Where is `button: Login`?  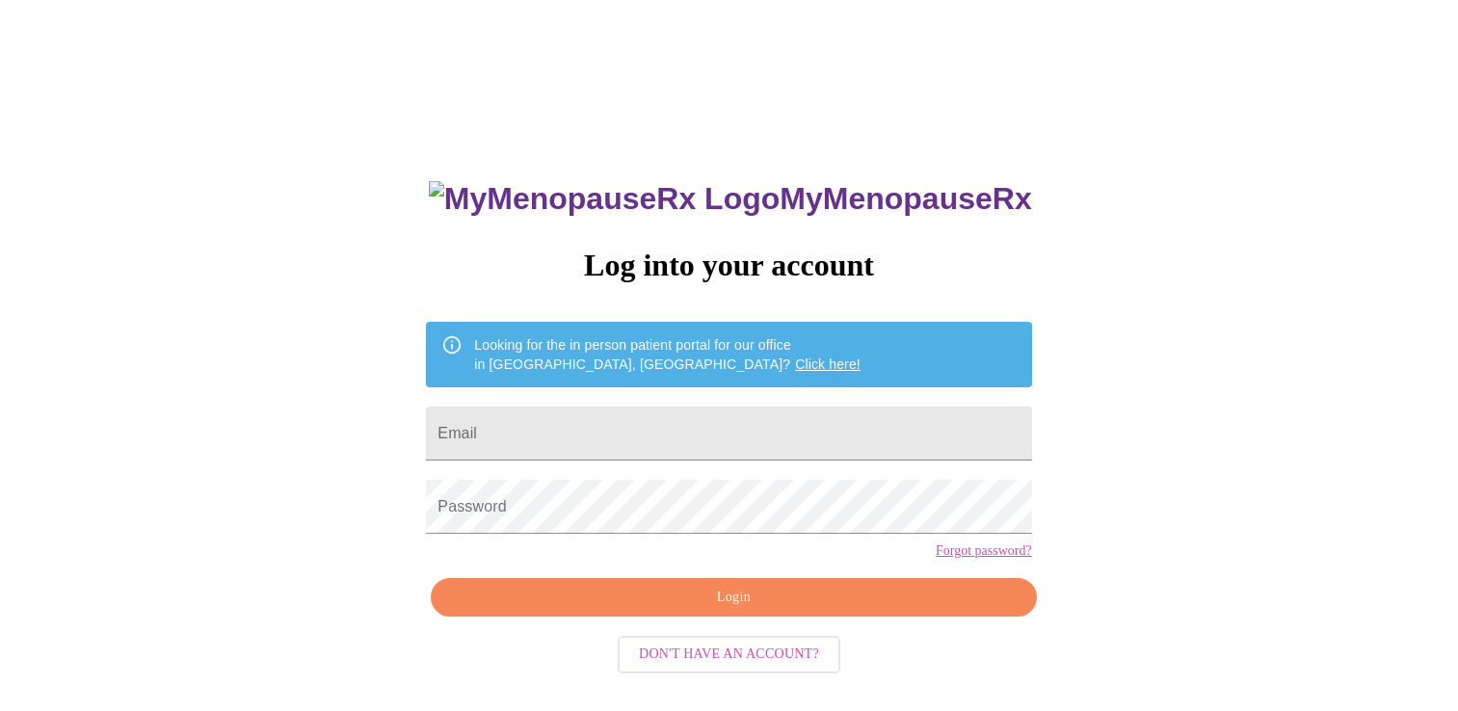 button: Login is located at coordinates (733, 597).